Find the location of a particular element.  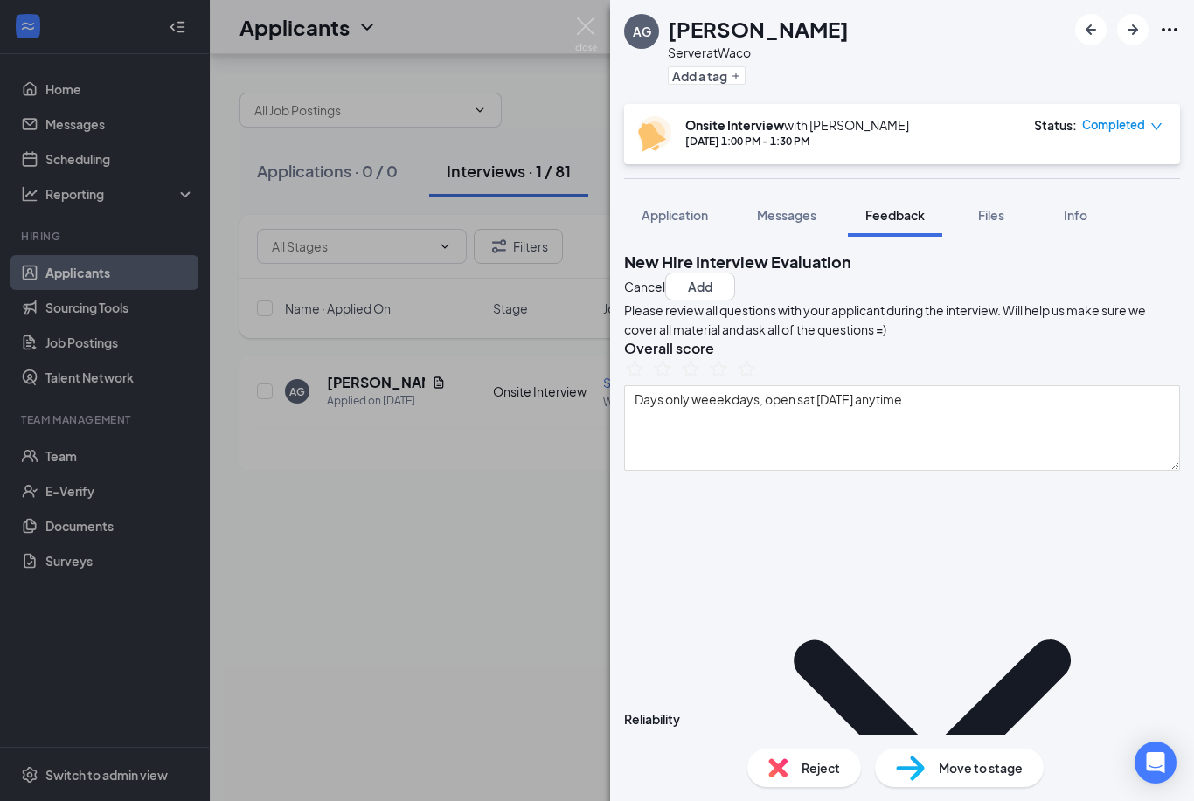

span: Info is located at coordinates (1075, 215).